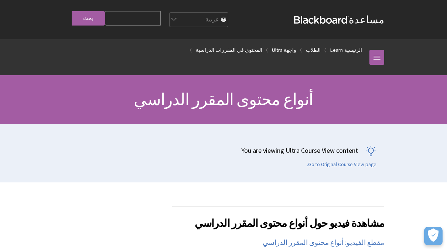  Describe the element at coordinates (337, 50) in the screenshot. I see `a: Learn` at that location.